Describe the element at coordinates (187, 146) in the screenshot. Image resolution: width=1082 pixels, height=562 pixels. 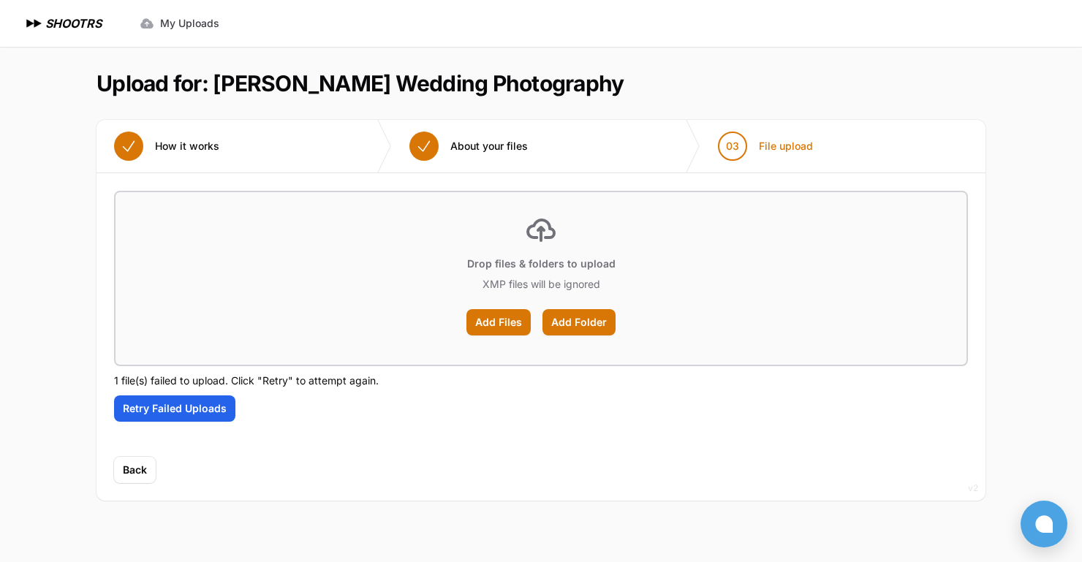
I see `span: How it works` at that location.